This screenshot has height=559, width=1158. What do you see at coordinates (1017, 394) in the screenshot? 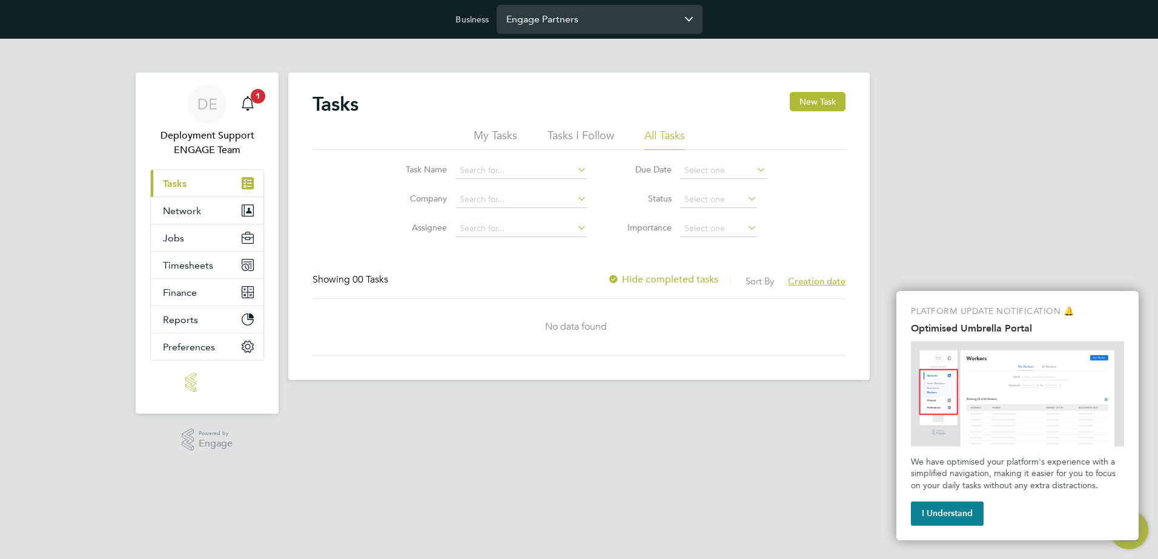
I see `img: Updated Umbrella Navigation` at bounding box center [1017, 394].